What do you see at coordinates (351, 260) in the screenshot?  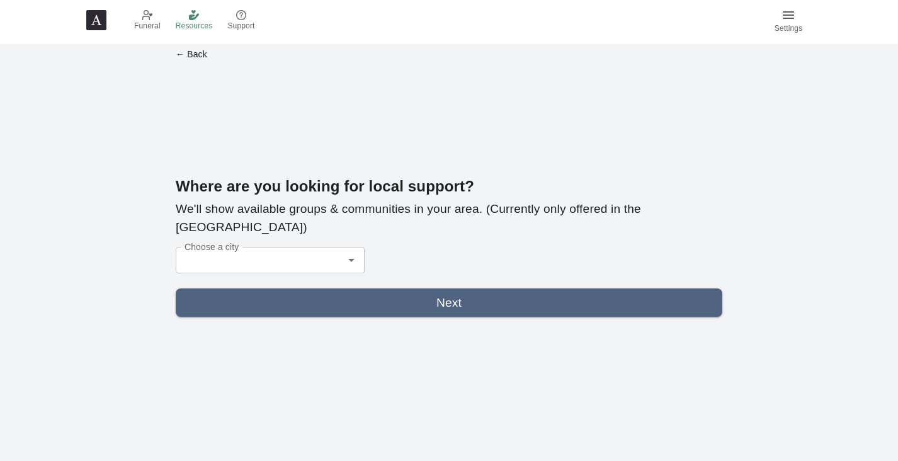 I see `button: Open` at bounding box center [351, 260].